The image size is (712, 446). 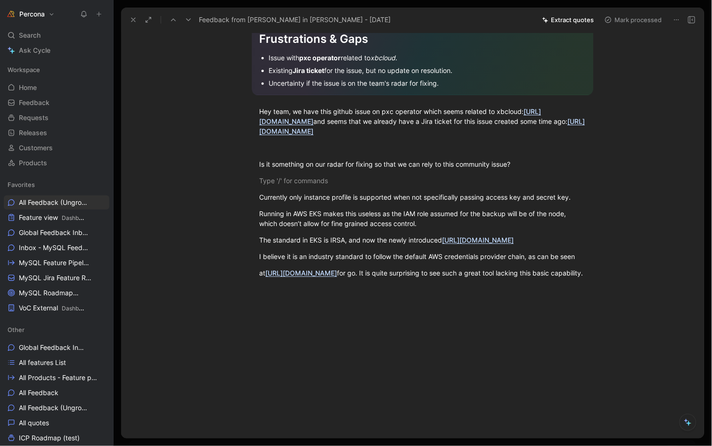 What do you see at coordinates (36, 148) in the screenshot?
I see `span: Customers` at bounding box center [36, 148].